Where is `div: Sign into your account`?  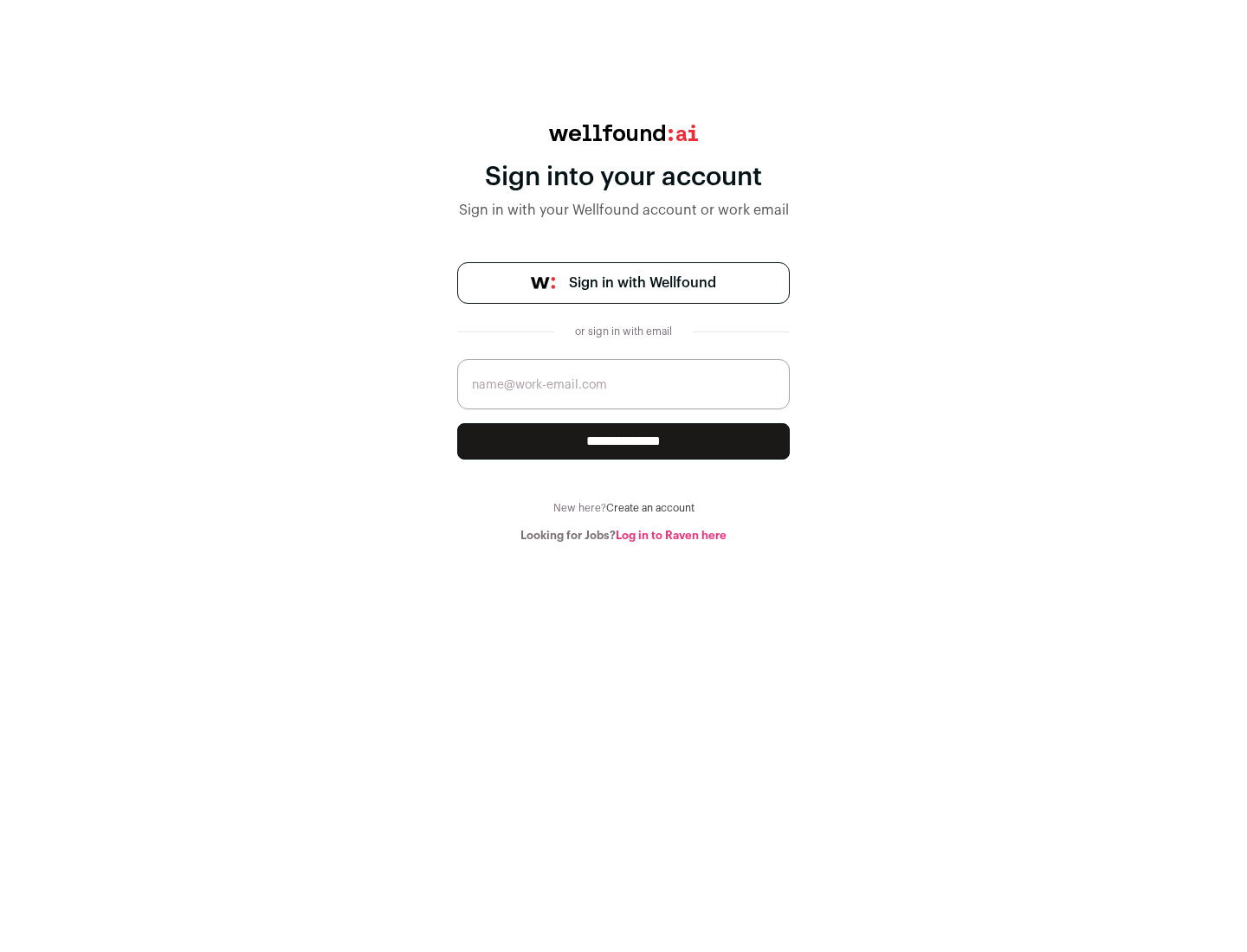 div: Sign into your account is located at coordinates (623, 177).